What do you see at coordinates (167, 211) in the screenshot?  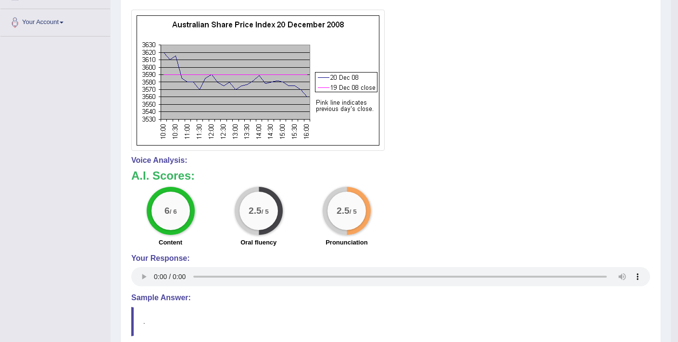 I see `big: 6` at bounding box center [167, 211].